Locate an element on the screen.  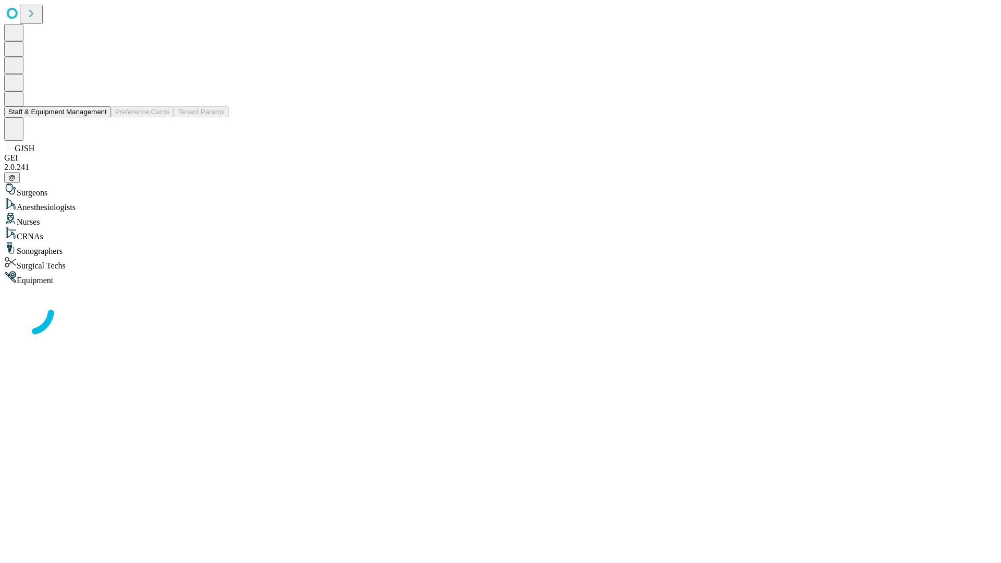
button: Preference Cards is located at coordinates (142, 112).